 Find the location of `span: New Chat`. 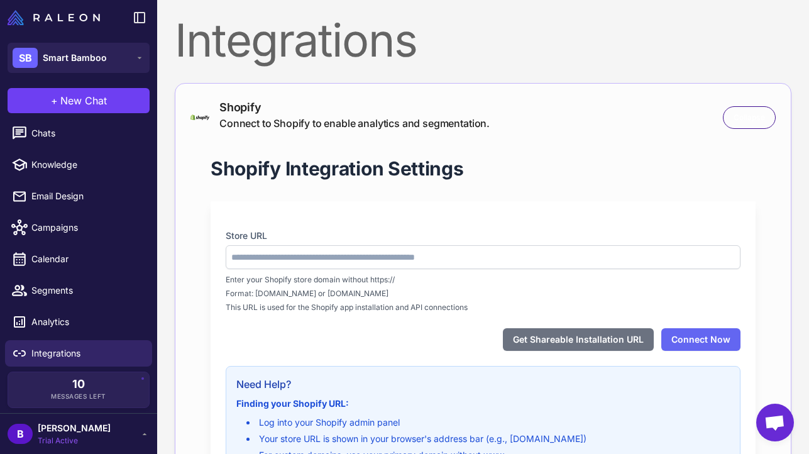

span: New Chat is located at coordinates (84, 101).